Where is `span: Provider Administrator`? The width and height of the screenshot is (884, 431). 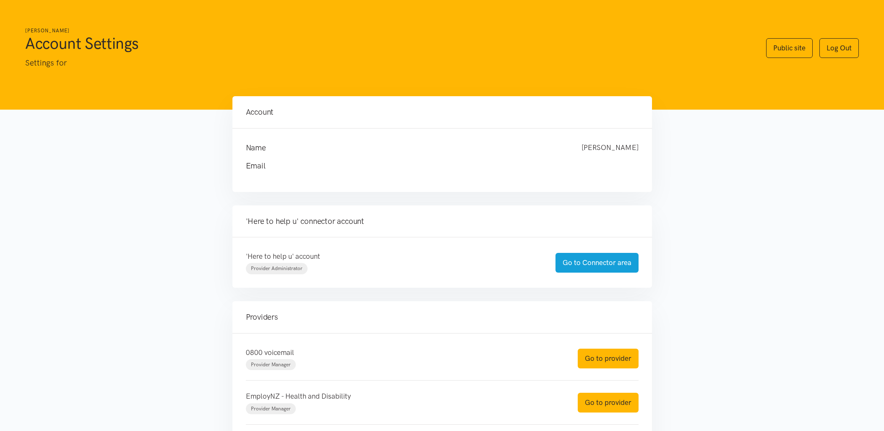 span: Provider Administrator is located at coordinates (277, 268).